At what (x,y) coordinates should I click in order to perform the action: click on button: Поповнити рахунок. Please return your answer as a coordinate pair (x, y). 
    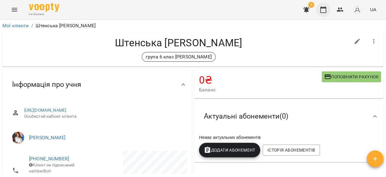
    Looking at the image, I should click on (352, 77).